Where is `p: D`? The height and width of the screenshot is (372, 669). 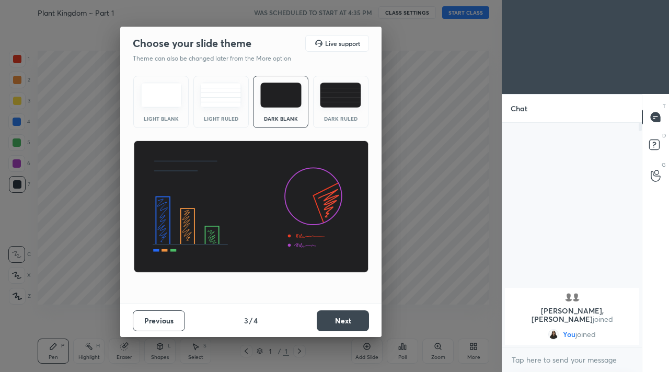 p: D is located at coordinates (664, 135).